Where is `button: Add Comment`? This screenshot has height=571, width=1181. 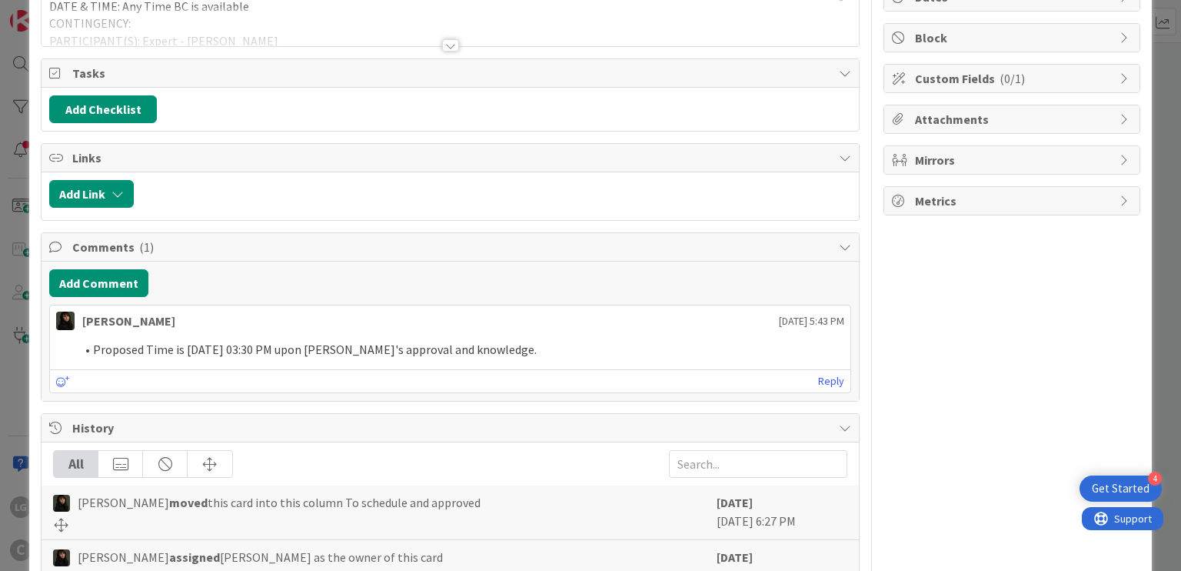 button: Add Comment is located at coordinates (98, 283).